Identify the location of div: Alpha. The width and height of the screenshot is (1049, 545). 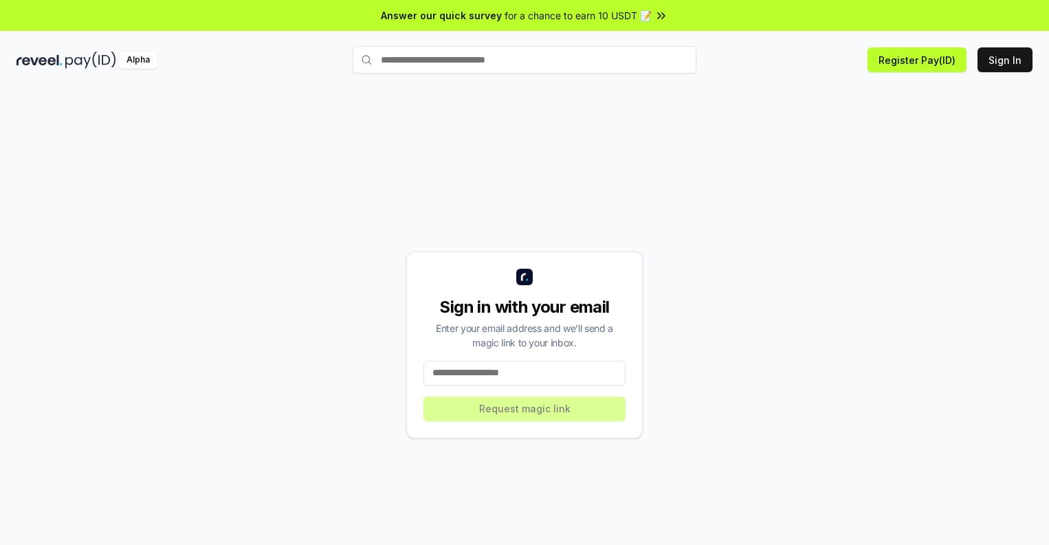
(138, 60).